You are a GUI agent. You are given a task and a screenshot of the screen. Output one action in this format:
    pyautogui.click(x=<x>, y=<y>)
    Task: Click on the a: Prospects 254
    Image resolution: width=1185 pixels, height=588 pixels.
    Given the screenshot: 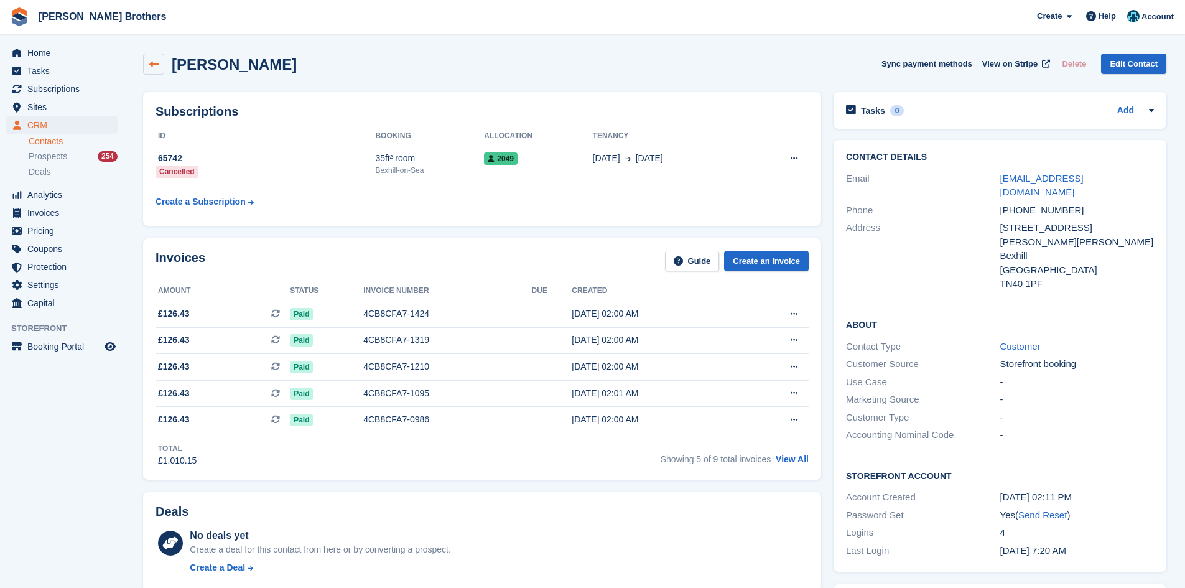 What is the action you would take?
    pyautogui.click(x=73, y=156)
    